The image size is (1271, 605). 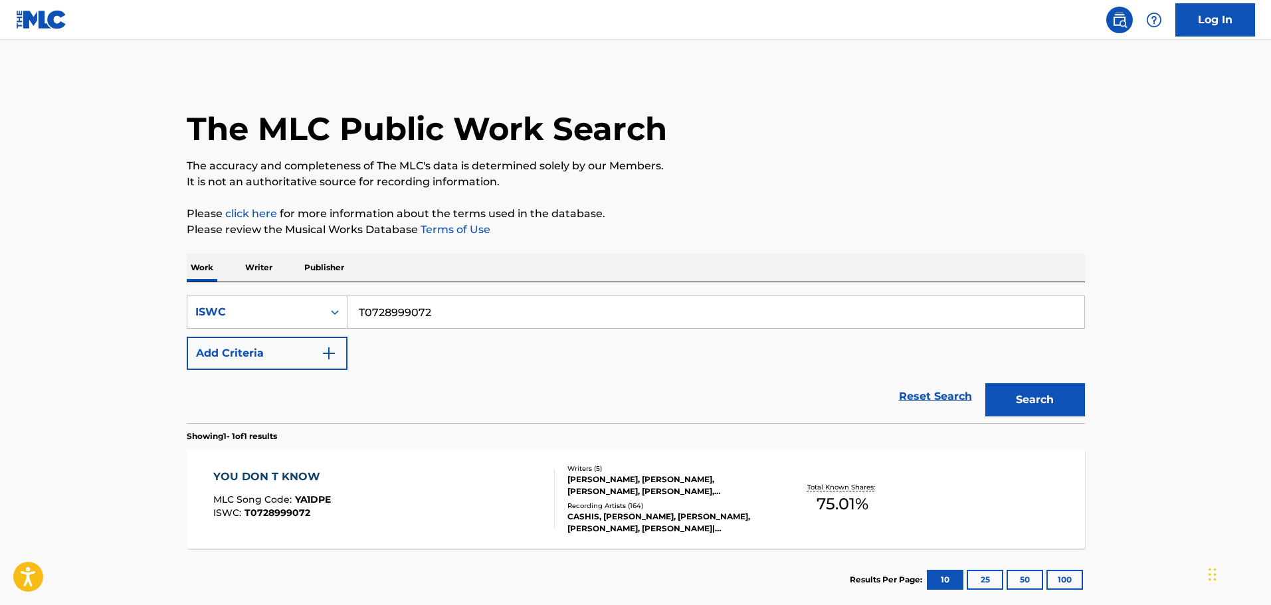 I want to click on div: Drag, so click(x=1213, y=575).